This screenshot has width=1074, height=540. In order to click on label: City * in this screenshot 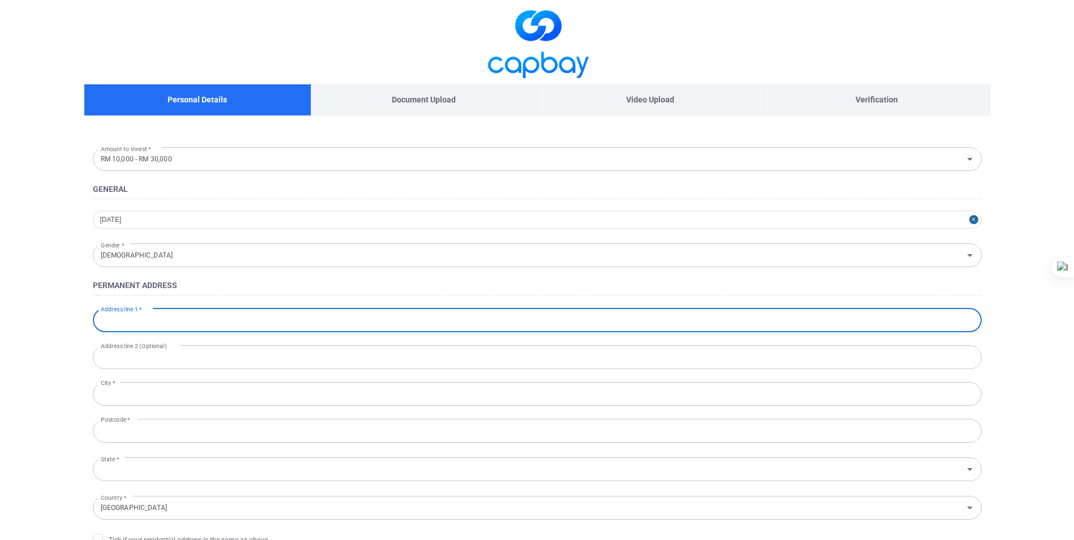, I will do `click(108, 383)`.